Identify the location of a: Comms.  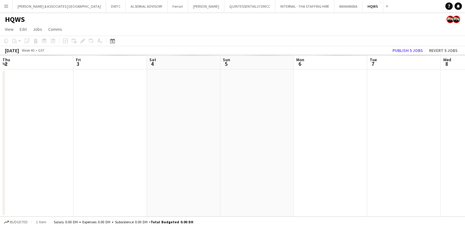
(55, 29).